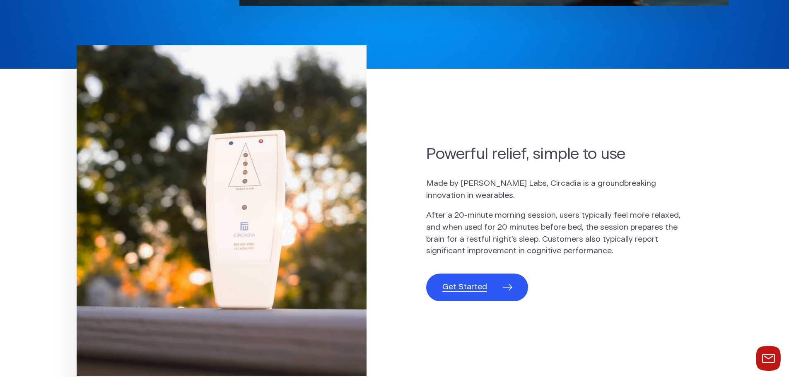 The image size is (789, 377). I want to click on button: Launch chat, so click(768, 358).